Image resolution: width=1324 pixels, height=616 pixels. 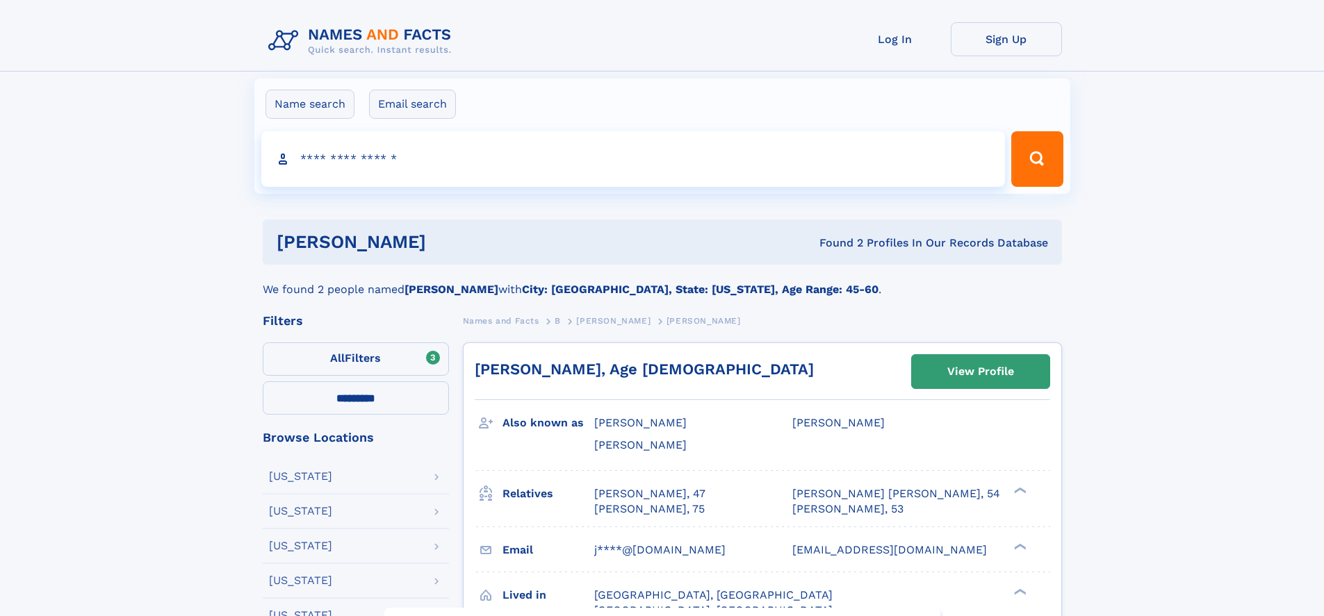 What do you see at coordinates (548, 596) in the screenshot?
I see `h3: Lived in` at bounding box center [548, 596].